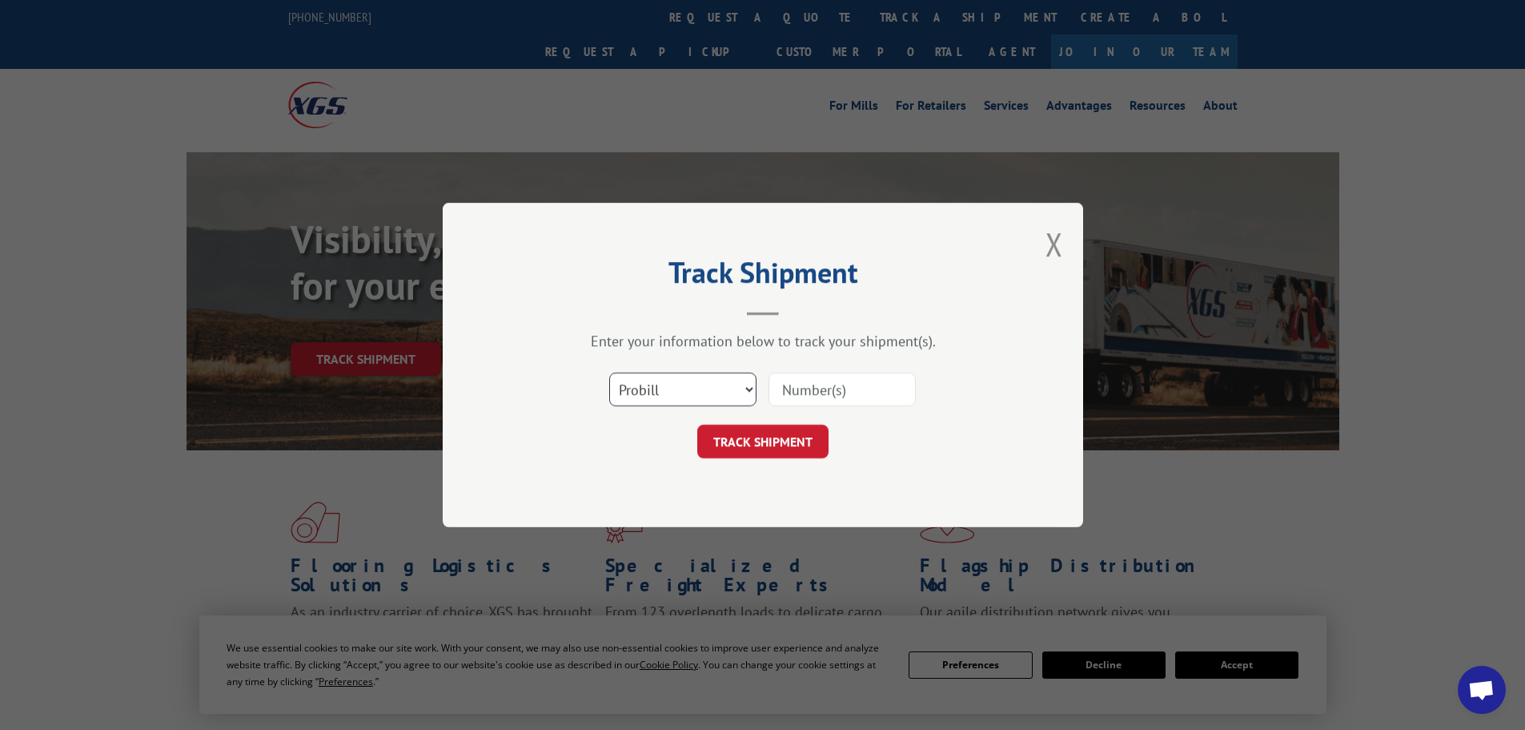 This screenshot has height=730, width=1525. Describe the element at coordinates (1055, 243) in the screenshot. I see `button: Close modal` at that location.